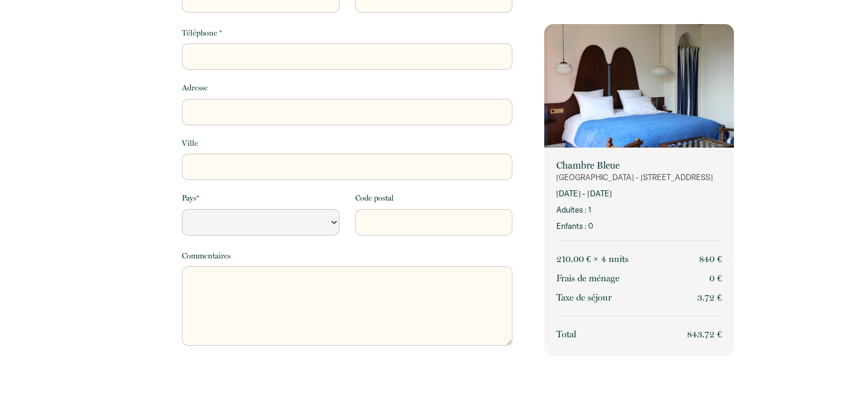 The height and width of the screenshot is (403, 867). I want to click on select: Default select example, so click(260, 222).